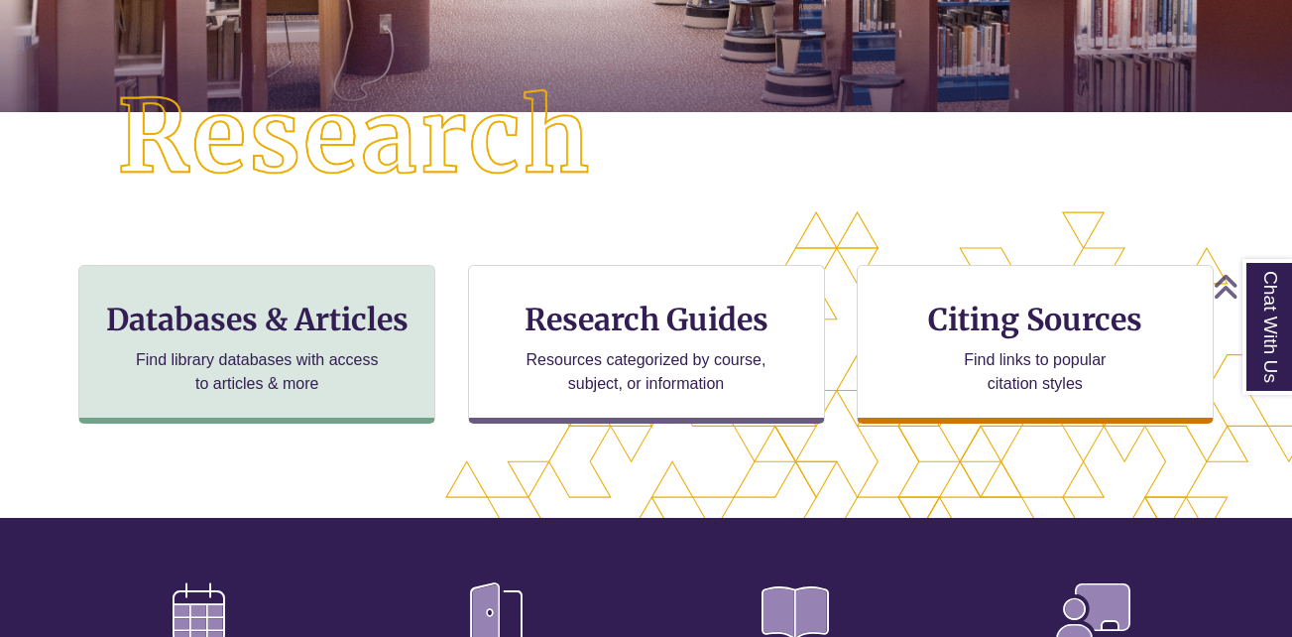 This screenshot has height=637, width=1292. What do you see at coordinates (1035, 319) in the screenshot?
I see `h3: Citing Sources` at bounding box center [1035, 319].